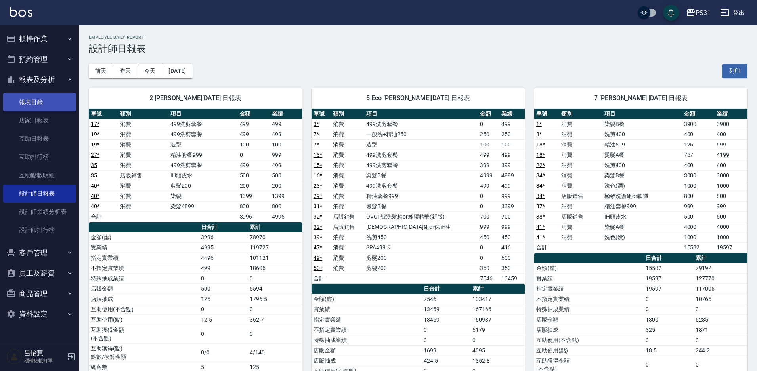  I want to click on td: 3000, so click(731, 176).